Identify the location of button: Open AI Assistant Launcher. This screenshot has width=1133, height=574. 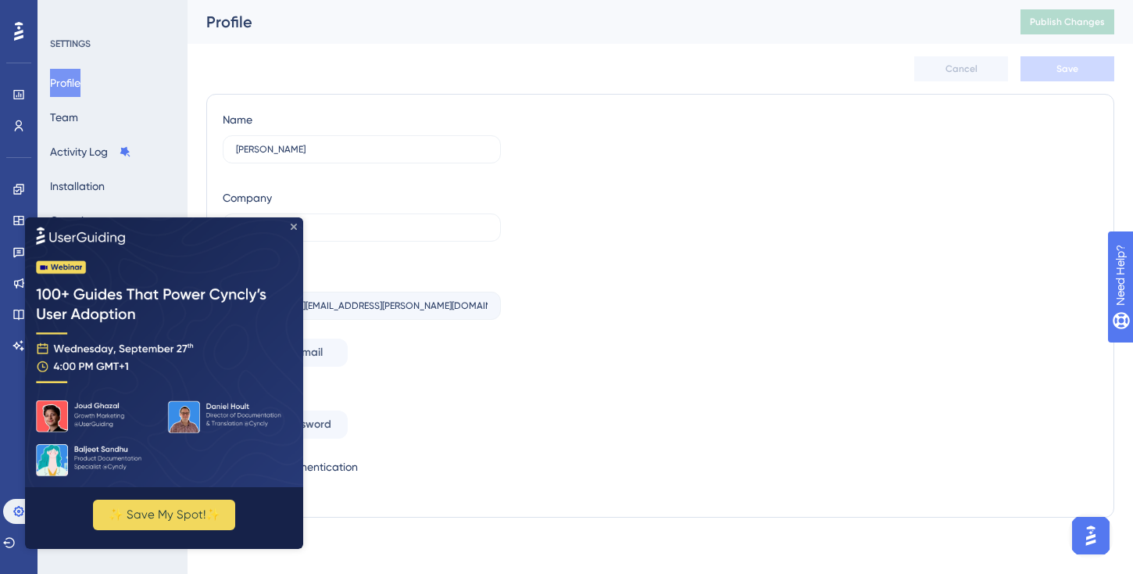
(23, 23).